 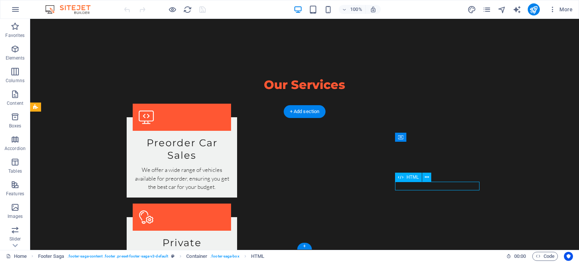 I want to click on button: Usercentrics, so click(x=569, y=256).